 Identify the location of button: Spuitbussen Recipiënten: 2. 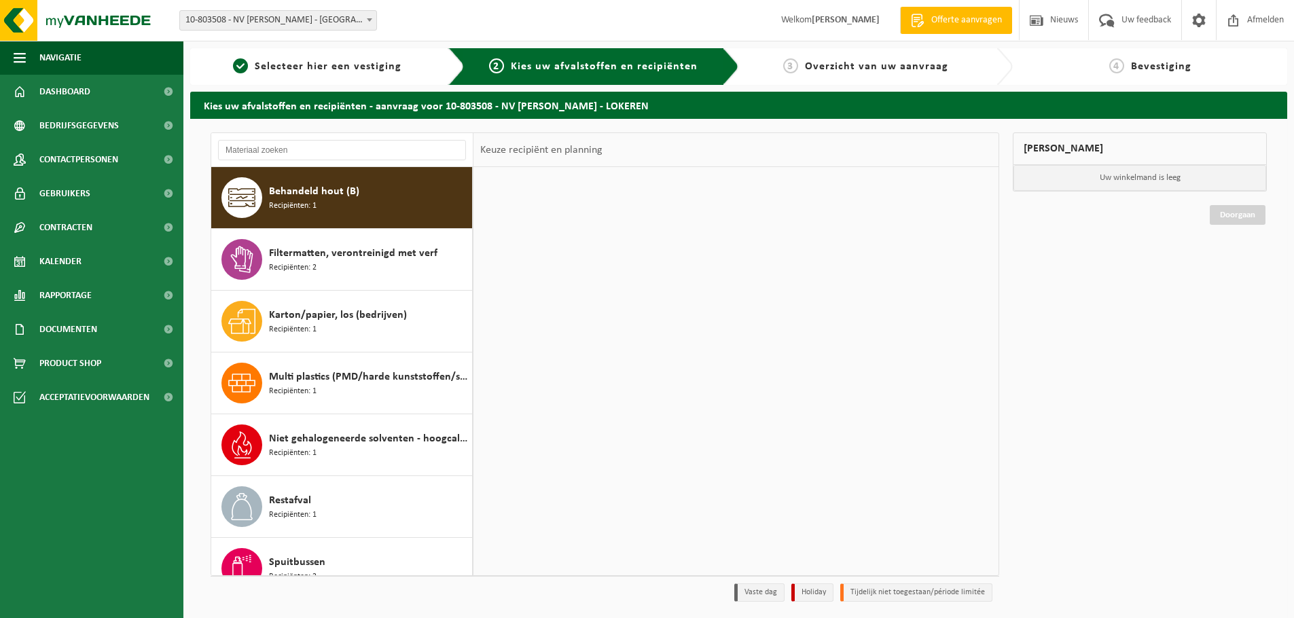
(342, 569).